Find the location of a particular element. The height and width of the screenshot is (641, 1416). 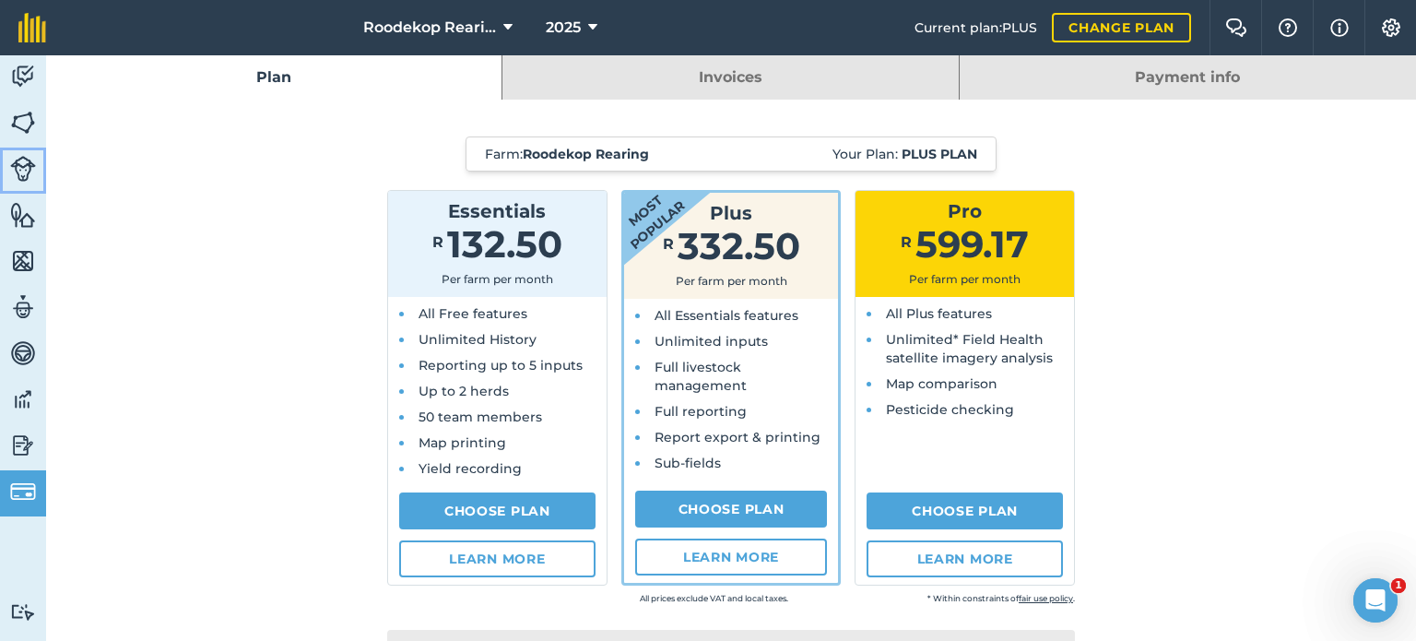

strong: Roodekop Rearing is located at coordinates (585, 154).